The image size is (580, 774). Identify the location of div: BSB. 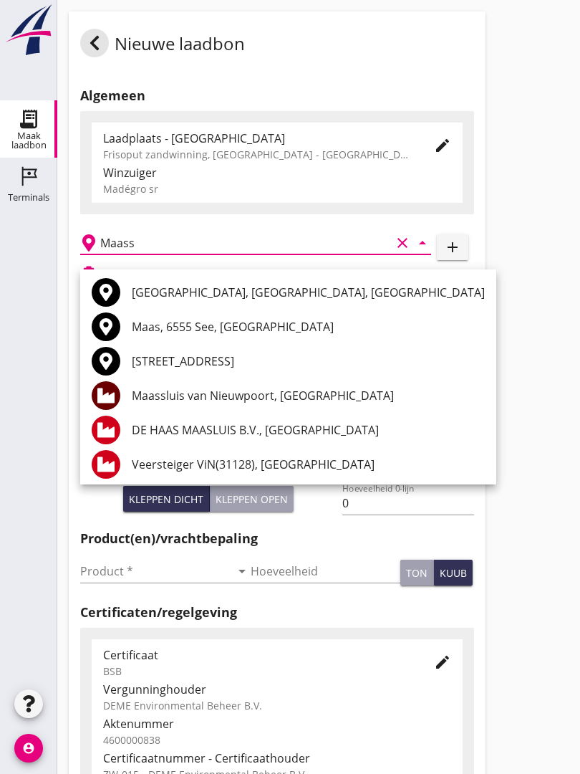
(257, 671).